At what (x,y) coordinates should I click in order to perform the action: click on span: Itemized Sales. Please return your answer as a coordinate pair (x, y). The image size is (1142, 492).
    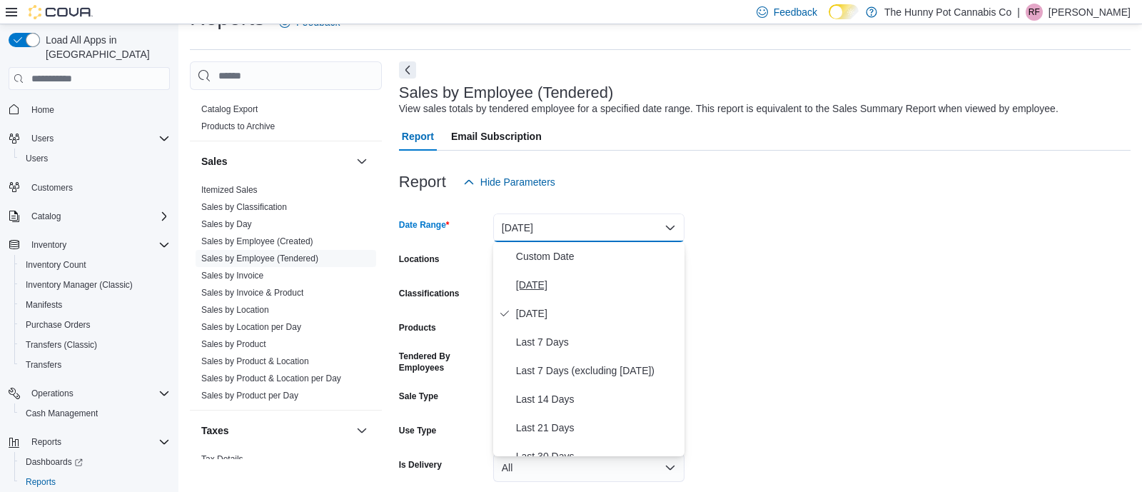
    Looking at the image, I should click on (229, 190).